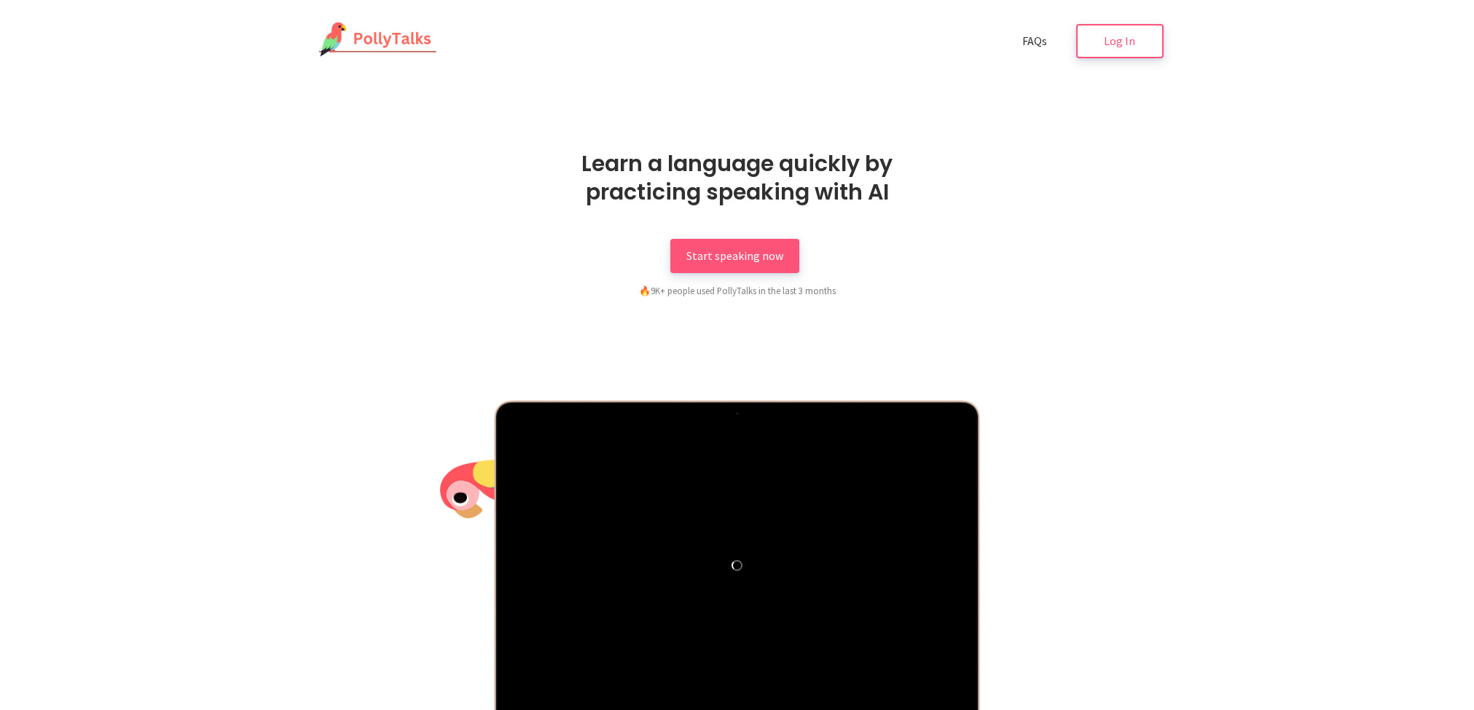 This screenshot has width=1474, height=710. What do you see at coordinates (1034, 41) in the screenshot?
I see `span: FAQs` at bounding box center [1034, 41].